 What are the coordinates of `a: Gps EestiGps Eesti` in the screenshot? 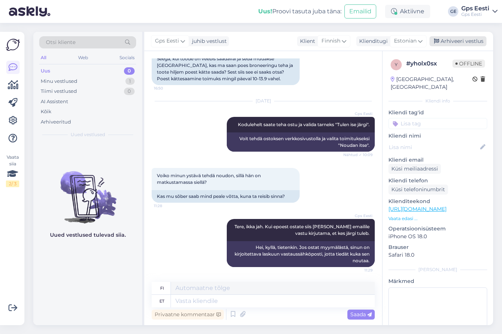 It's located at (480, 11).